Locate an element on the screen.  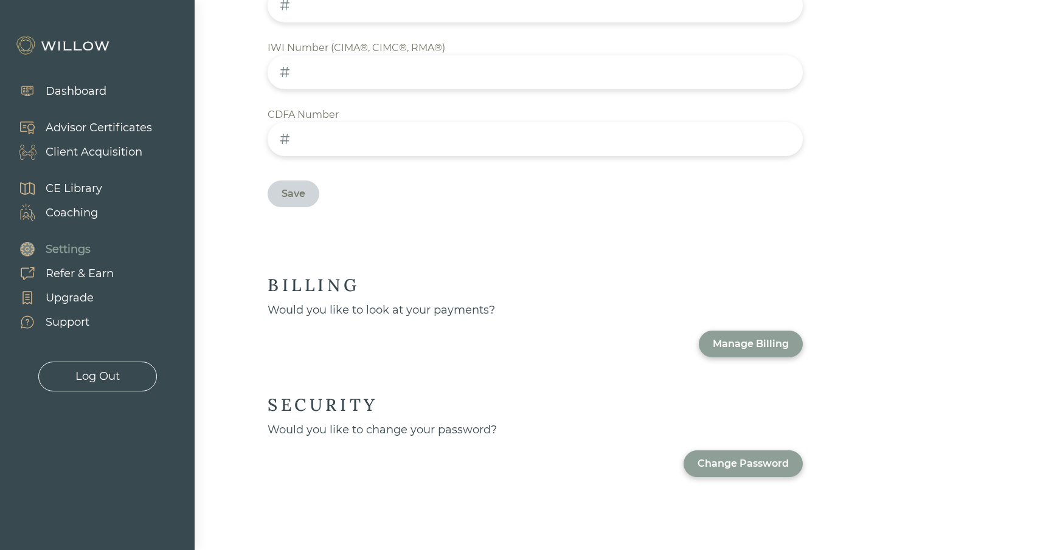
a: Upgrade is located at coordinates (60, 298).